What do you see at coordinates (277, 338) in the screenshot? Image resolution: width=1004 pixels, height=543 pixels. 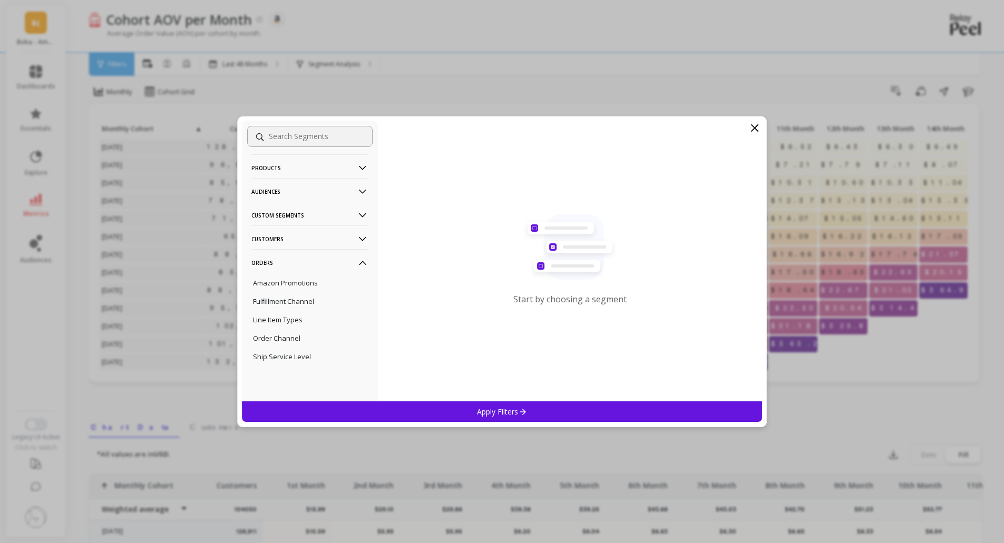 I see `p: Order Channel` at bounding box center [277, 338].